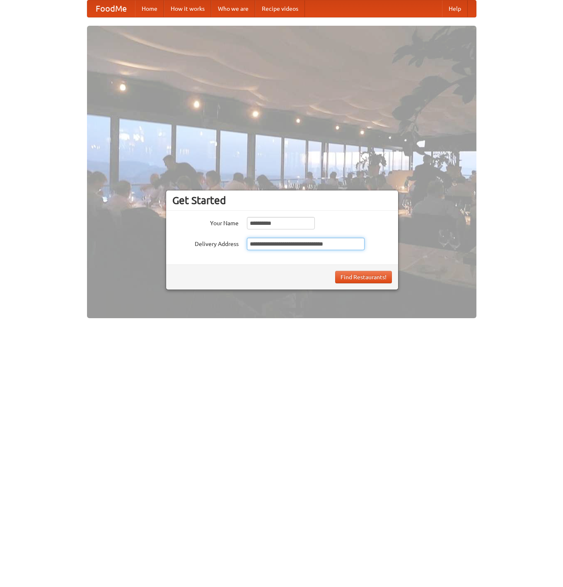 This screenshot has height=587, width=563. I want to click on a: Home, so click(150, 9).